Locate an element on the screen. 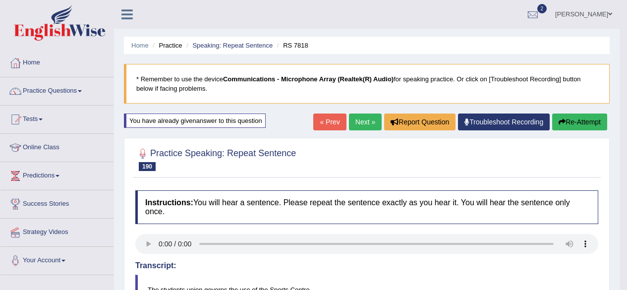 This screenshot has width=627, height=290. li: RS 7818 is located at coordinates (292, 45).